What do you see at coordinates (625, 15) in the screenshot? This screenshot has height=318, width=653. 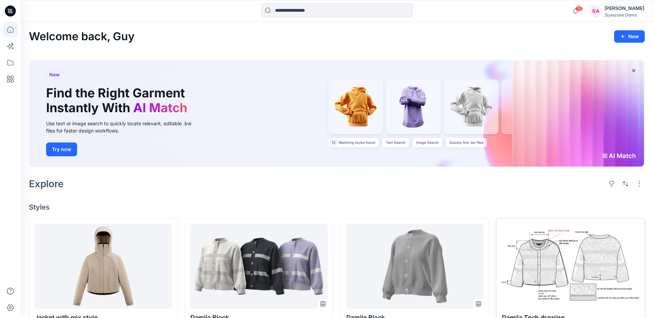 I see `div: Stylezone Demo` at bounding box center [625, 15].